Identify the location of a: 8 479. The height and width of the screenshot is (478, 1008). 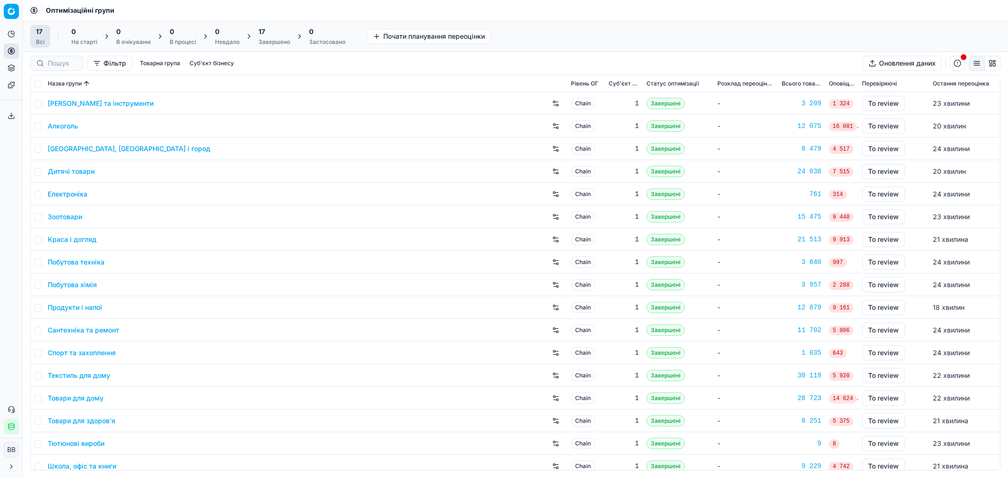
(802, 149).